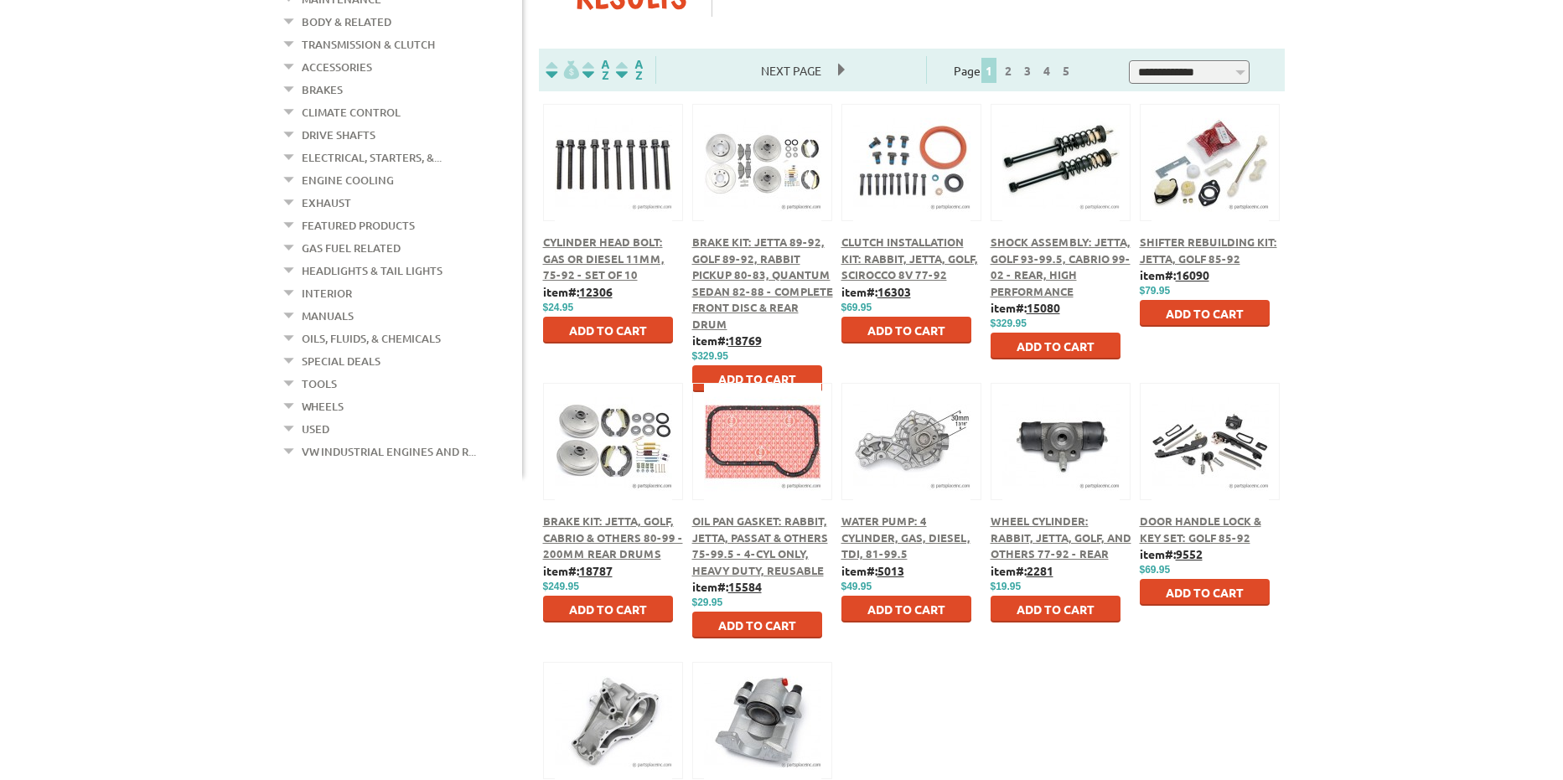 The image size is (1563, 780). I want to click on a: Accessories, so click(337, 67).